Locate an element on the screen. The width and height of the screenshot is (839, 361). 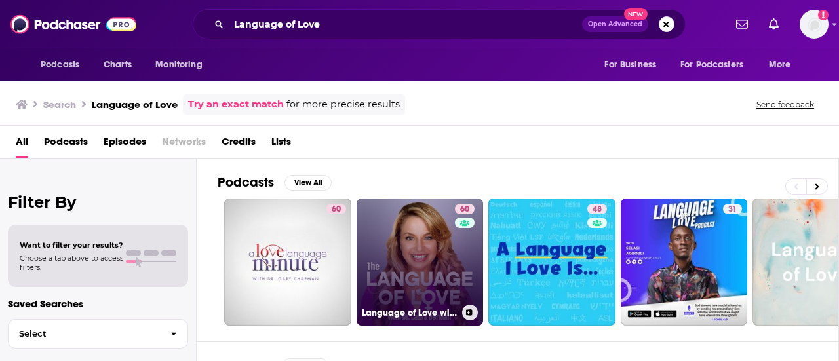
a: Episodes is located at coordinates (124, 144).